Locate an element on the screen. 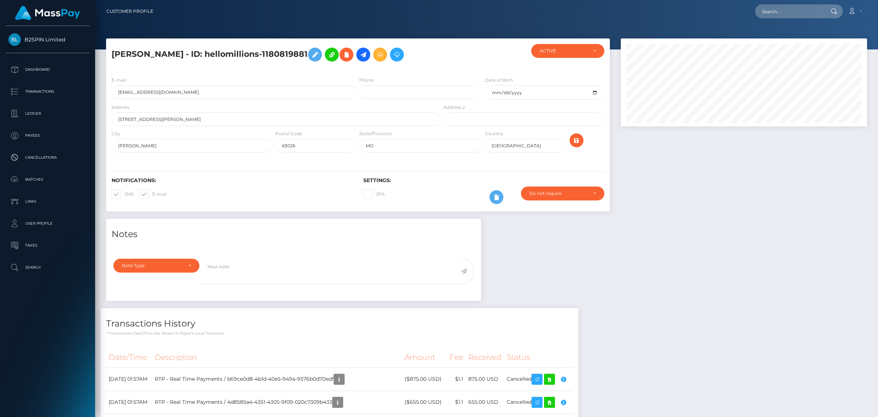  a: Links is located at coordinates (48, 201).